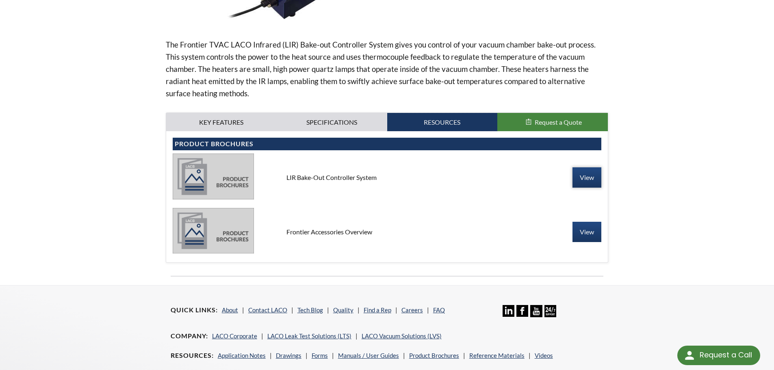 This screenshot has height=370, width=774. What do you see at coordinates (368, 355) in the screenshot?
I see `a: Manuals / User Guides` at bounding box center [368, 355].